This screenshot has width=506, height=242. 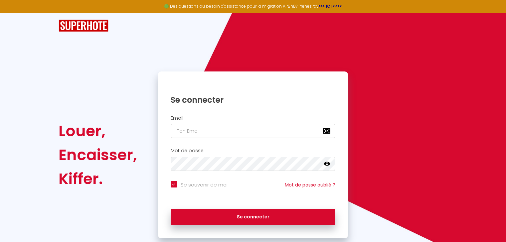 What do you see at coordinates (98, 155) in the screenshot?
I see `div: Encaisser,` at bounding box center [98, 155].